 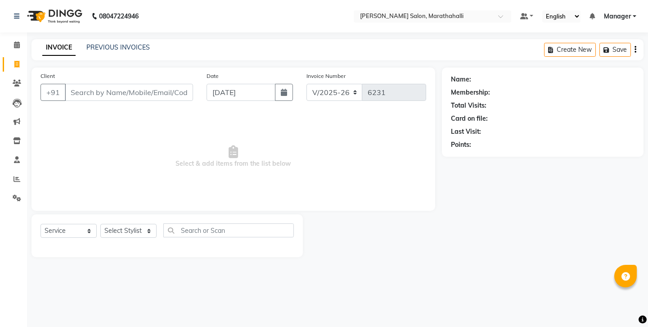 I want to click on button: +91, so click(x=53, y=92).